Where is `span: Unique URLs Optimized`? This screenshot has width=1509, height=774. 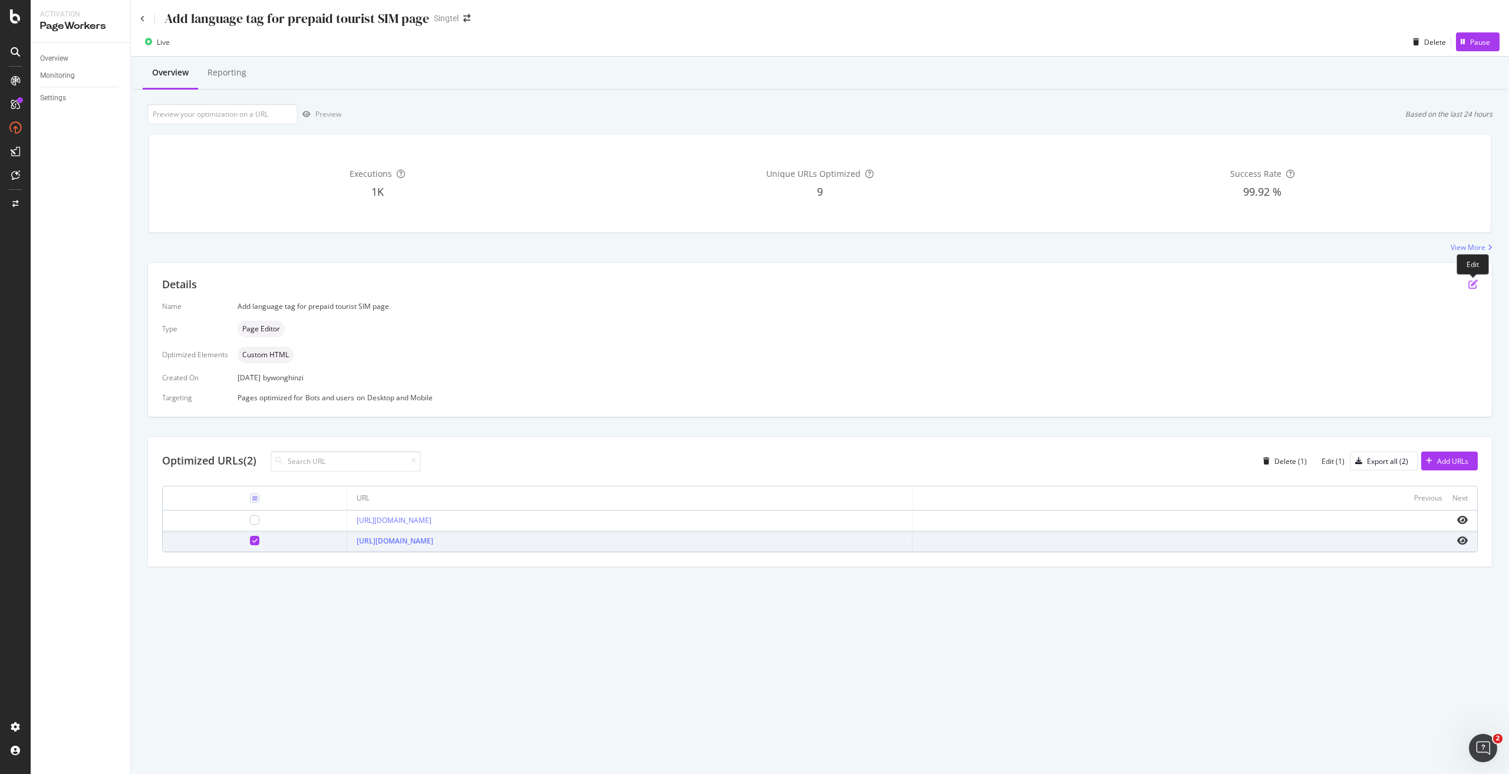 span: Unique URLs Optimized is located at coordinates (814, 173).